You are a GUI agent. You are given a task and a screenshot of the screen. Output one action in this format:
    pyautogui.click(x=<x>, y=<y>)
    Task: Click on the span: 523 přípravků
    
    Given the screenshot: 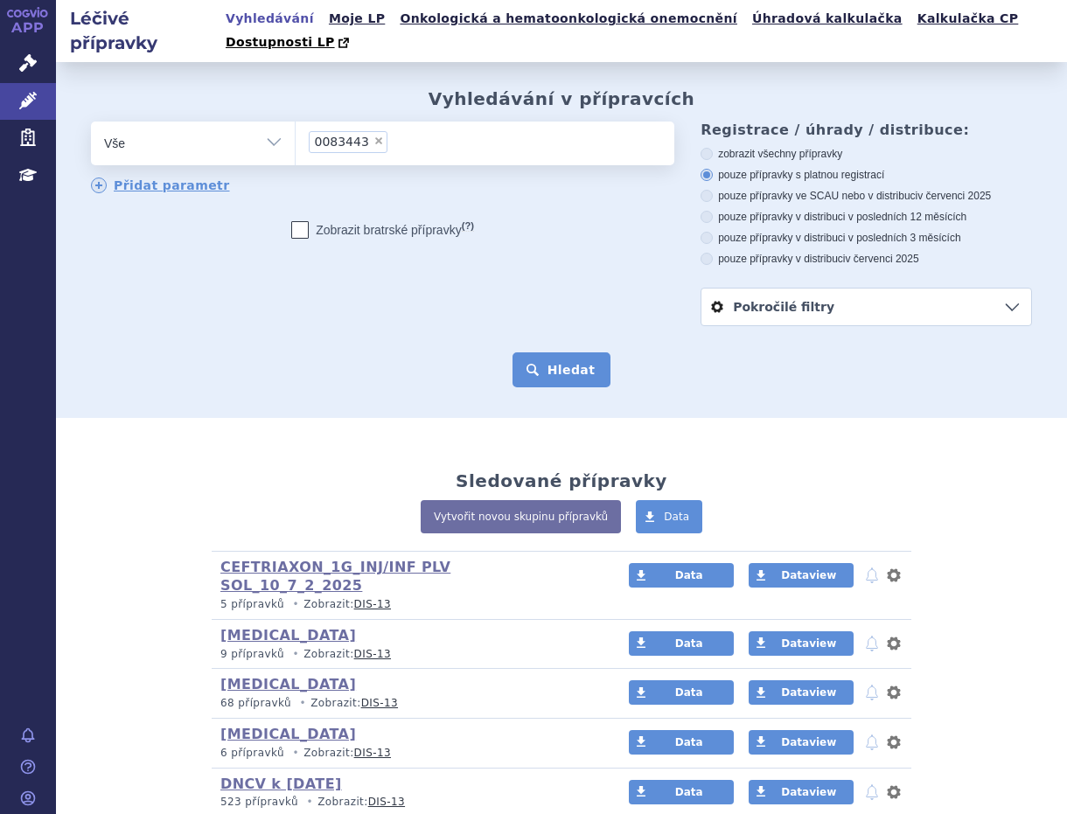 What is the action you would take?
    pyautogui.click(x=259, y=802)
    